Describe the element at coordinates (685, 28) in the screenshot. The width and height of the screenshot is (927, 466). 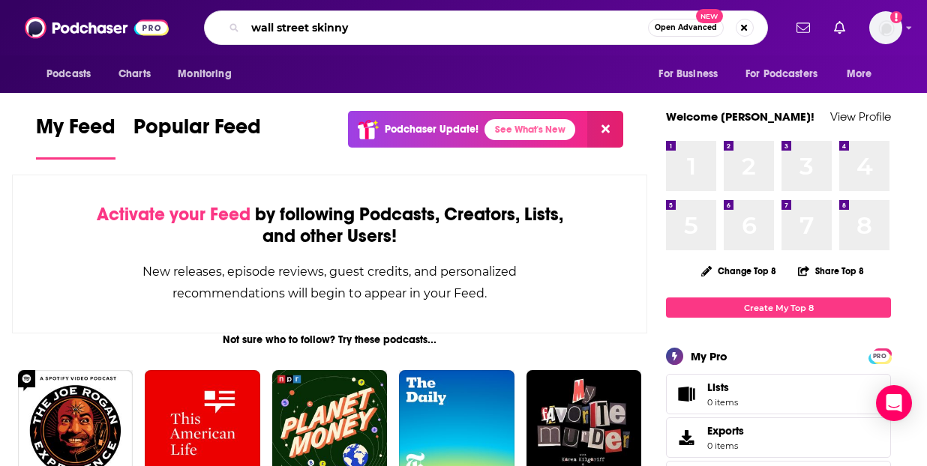
I see `span: Open Advanced` at that location.